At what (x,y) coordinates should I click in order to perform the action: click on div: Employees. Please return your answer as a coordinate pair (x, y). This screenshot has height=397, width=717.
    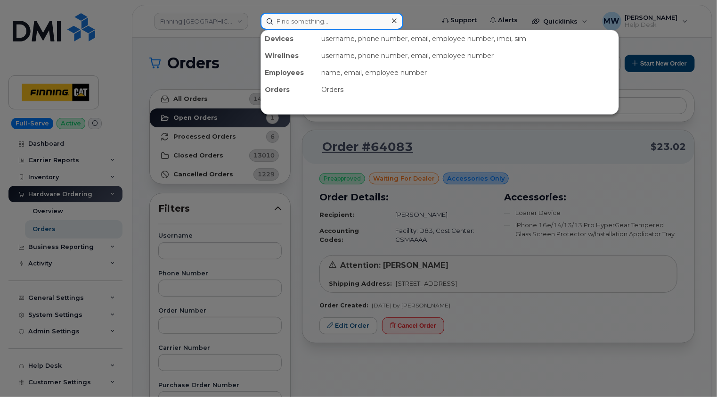
    Looking at the image, I should click on (289, 73).